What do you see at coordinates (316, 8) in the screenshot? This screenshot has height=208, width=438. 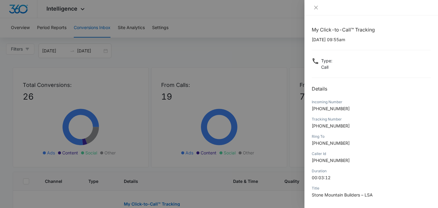 I see `button: Close` at bounding box center [316, 8].